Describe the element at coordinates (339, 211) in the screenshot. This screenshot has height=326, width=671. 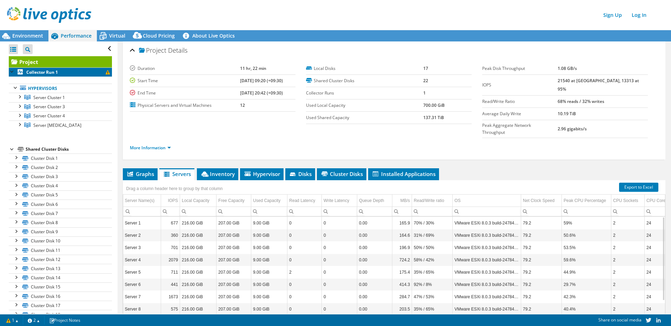
I see `td: Column Write Latency, Filter cell` at that location.